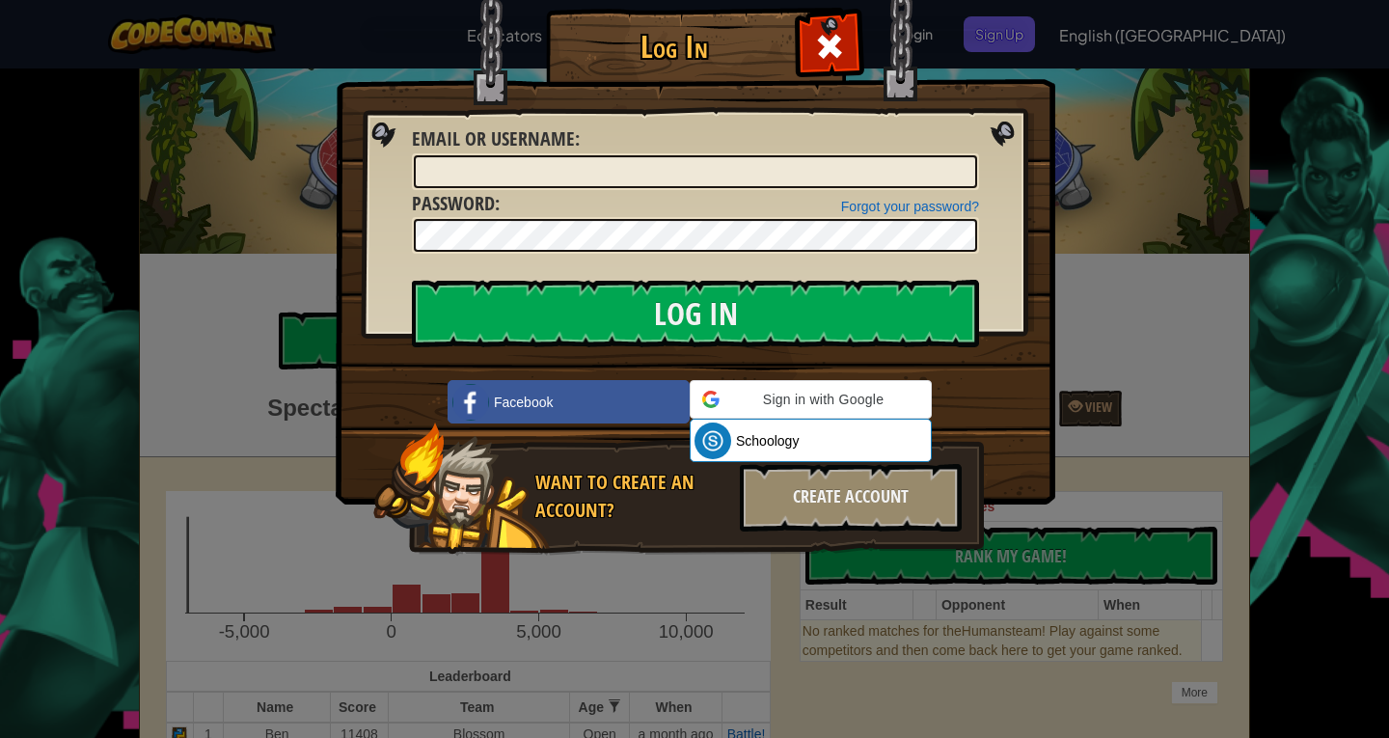  Describe the element at coordinates (696, 314) in the screenshot. I see `input: Log In` at that location.